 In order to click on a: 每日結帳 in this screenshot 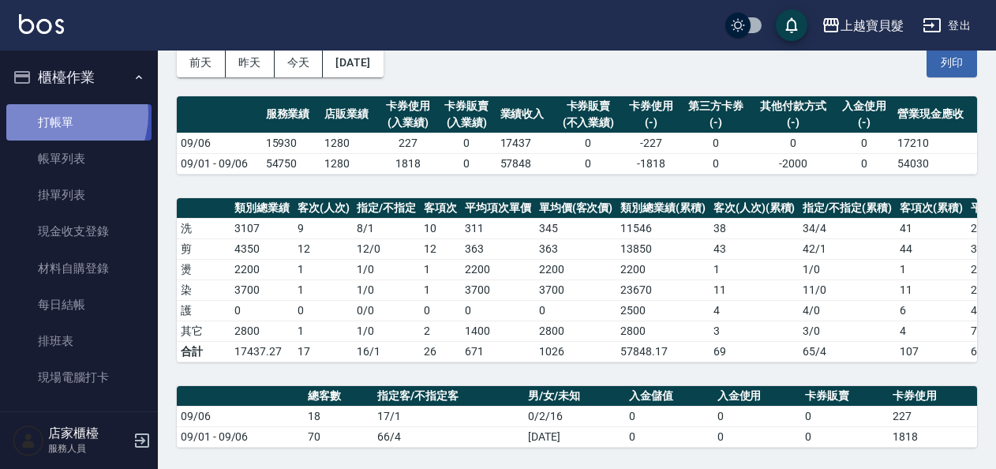, I will do `click(79, 305)`.